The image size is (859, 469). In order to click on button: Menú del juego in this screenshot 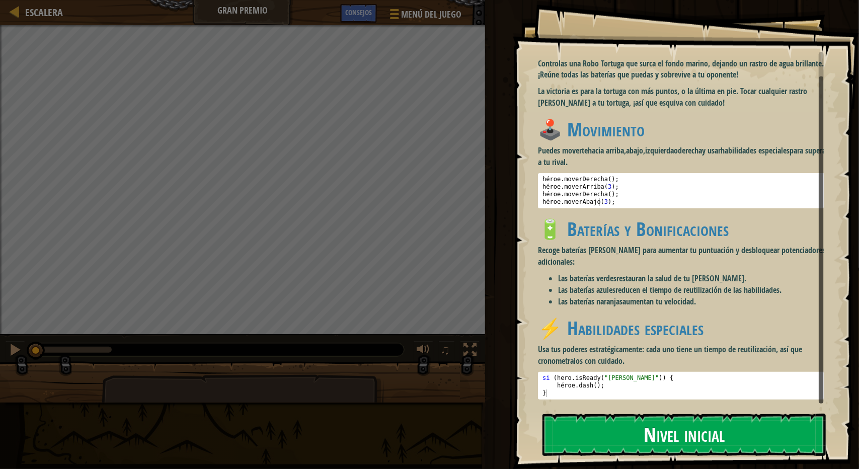, I will do `click(425, 16)`.